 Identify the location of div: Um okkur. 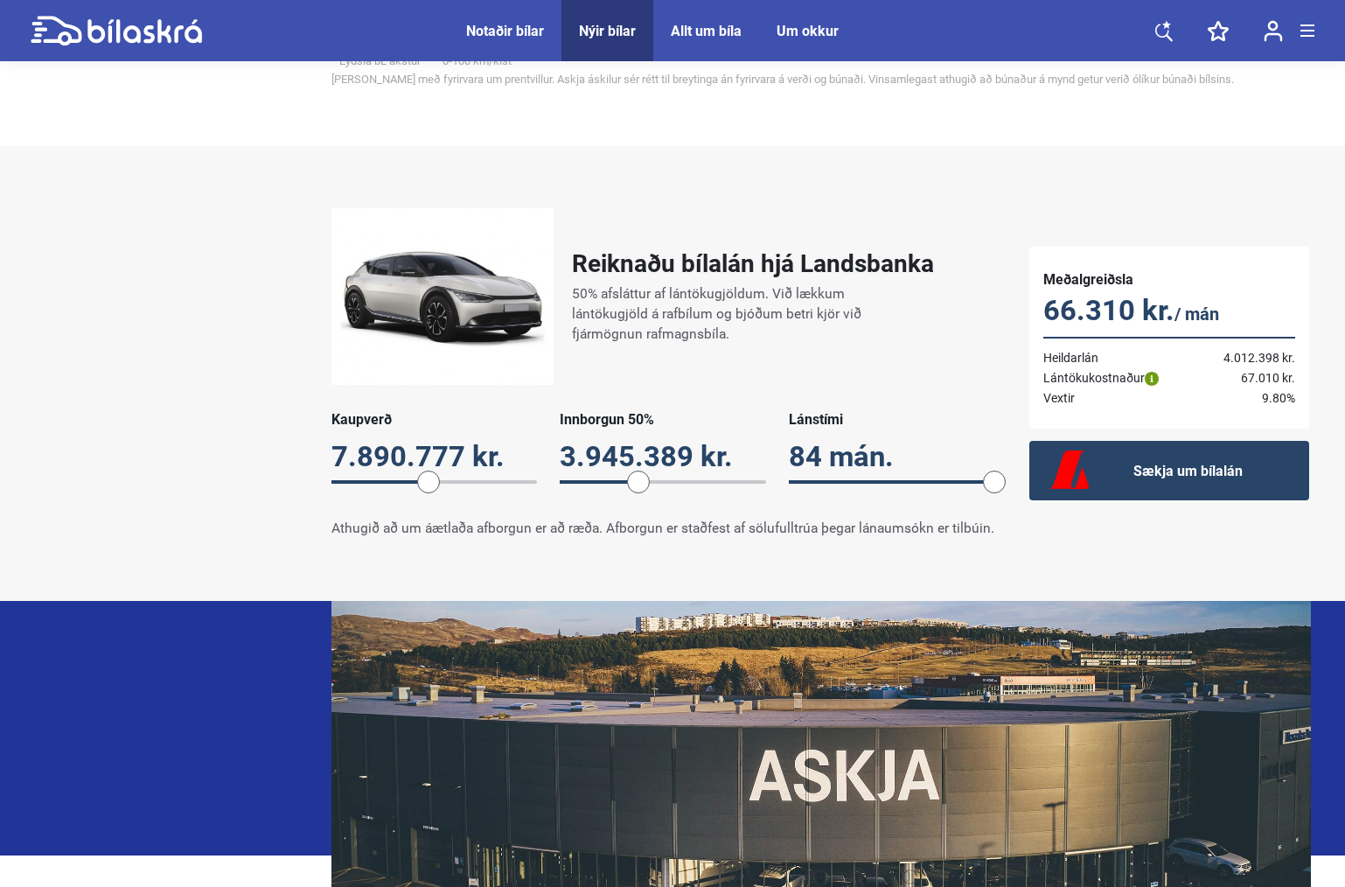
(807, 31).